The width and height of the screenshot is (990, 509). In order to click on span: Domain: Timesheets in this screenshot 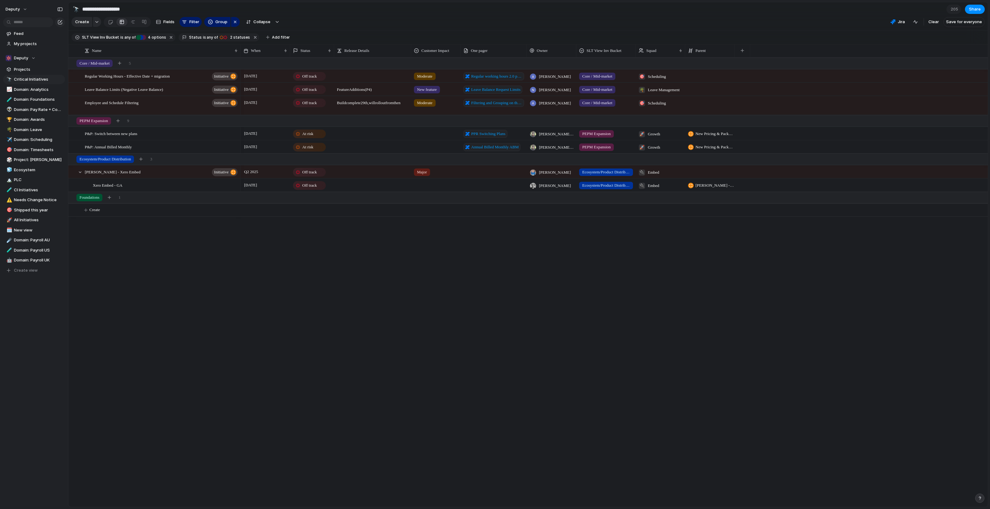, I will do `click(38, 150)`.